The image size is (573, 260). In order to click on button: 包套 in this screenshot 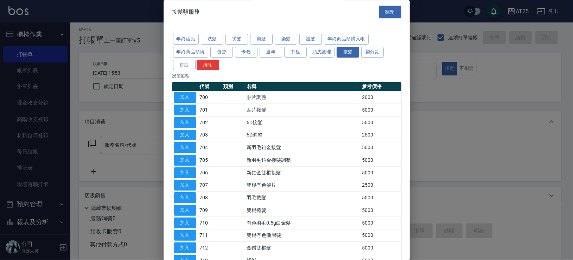, I will do `click(221, 52)`.